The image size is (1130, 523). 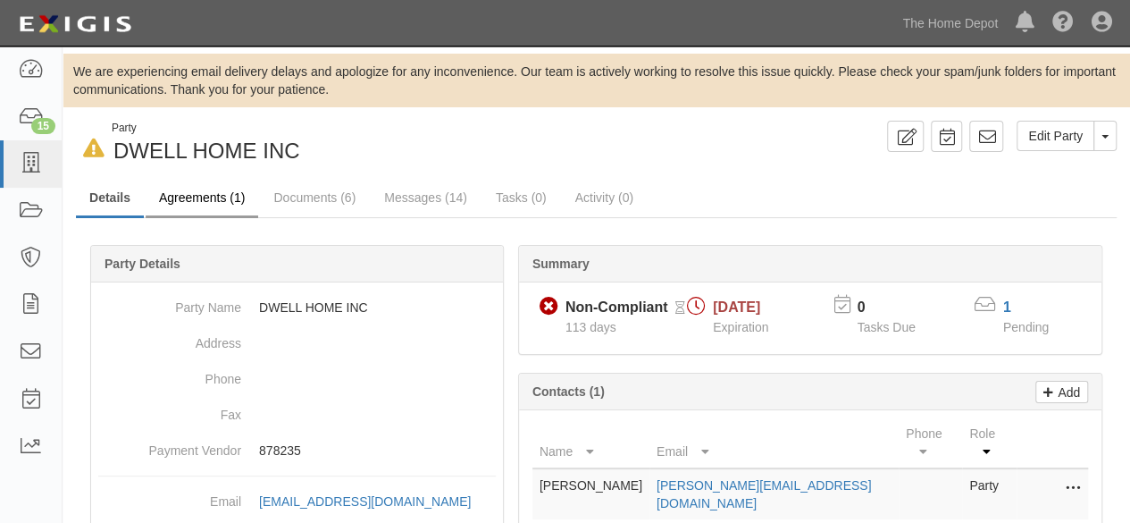 What do you see at coordinates (568, 391) in the screenshot?
I see `b: Contacts (1)` at bounding box center [568, 391].